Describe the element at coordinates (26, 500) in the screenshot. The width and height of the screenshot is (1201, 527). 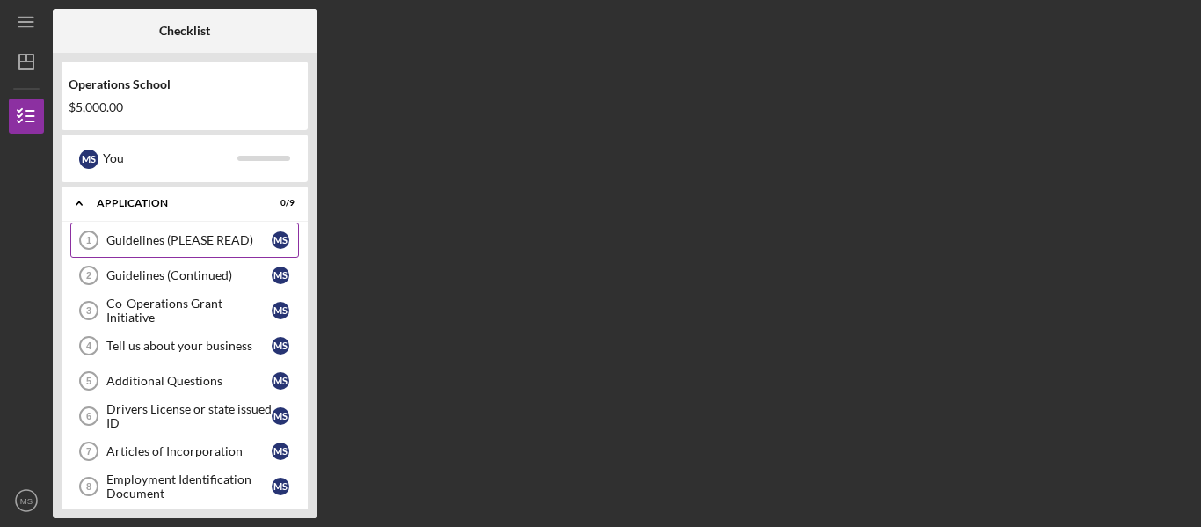
I see `button: MS` at that location.